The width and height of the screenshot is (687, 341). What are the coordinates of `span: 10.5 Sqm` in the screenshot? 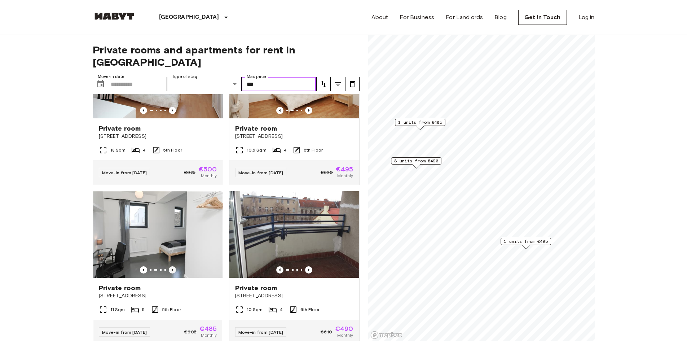 It's located at (256, 150).